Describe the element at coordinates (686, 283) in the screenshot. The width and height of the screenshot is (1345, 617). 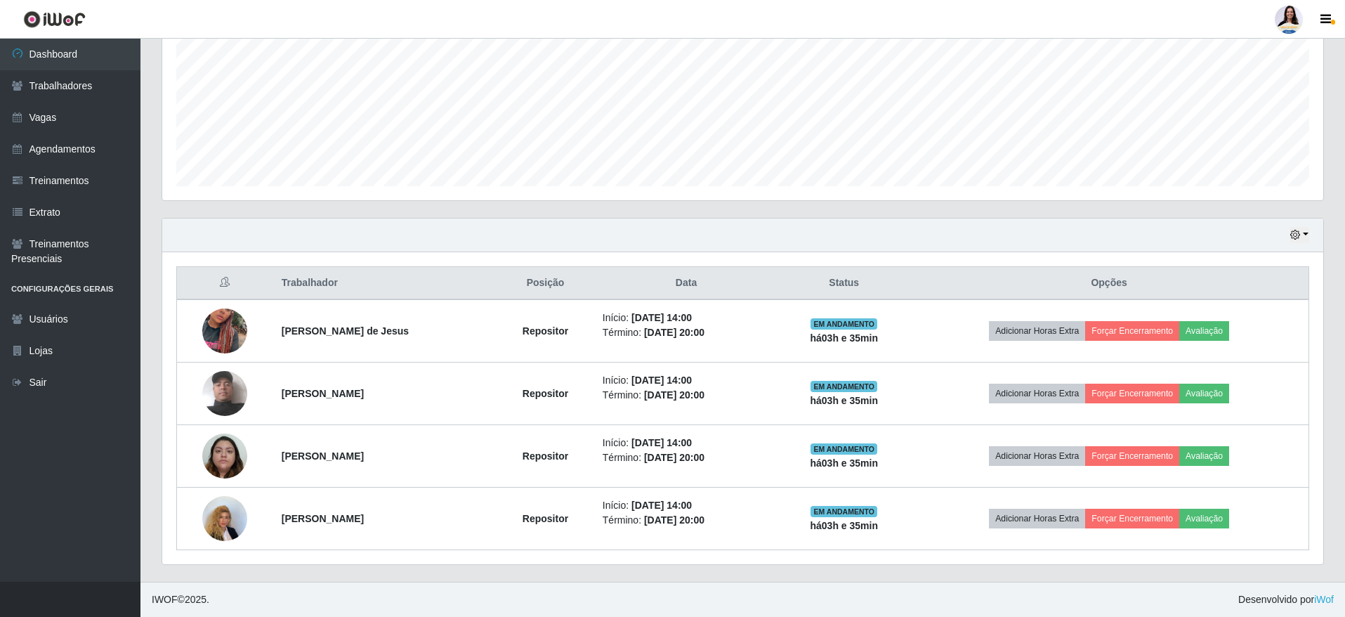
I see `th: Data` at that location.